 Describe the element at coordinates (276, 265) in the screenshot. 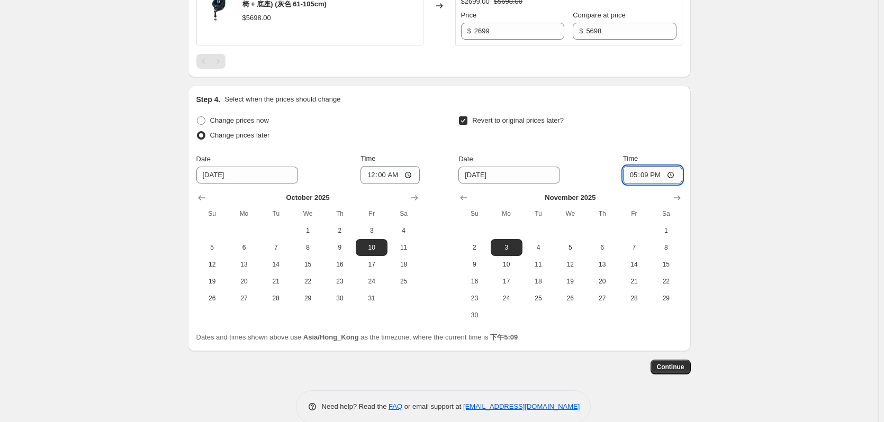

I see `span: 14` at that location.